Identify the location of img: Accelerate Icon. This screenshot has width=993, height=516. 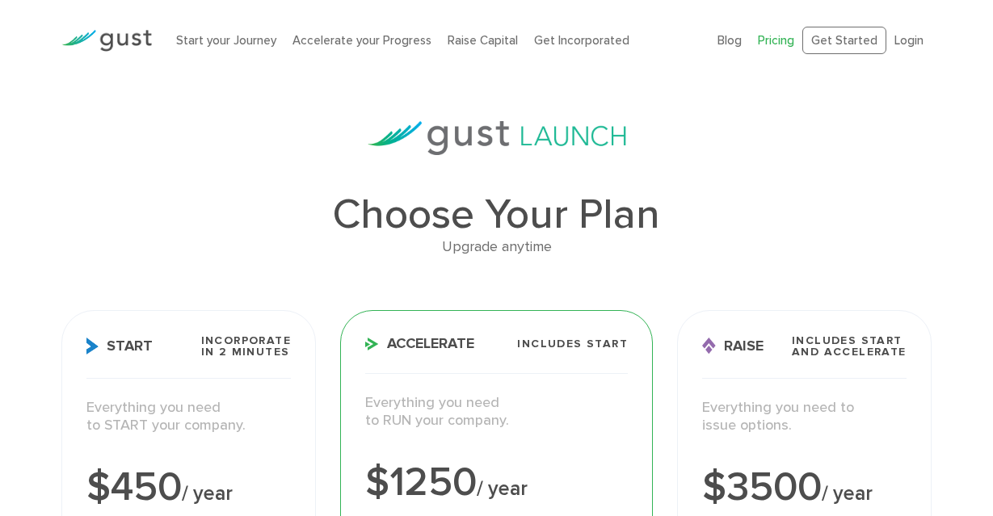
(372, 344).